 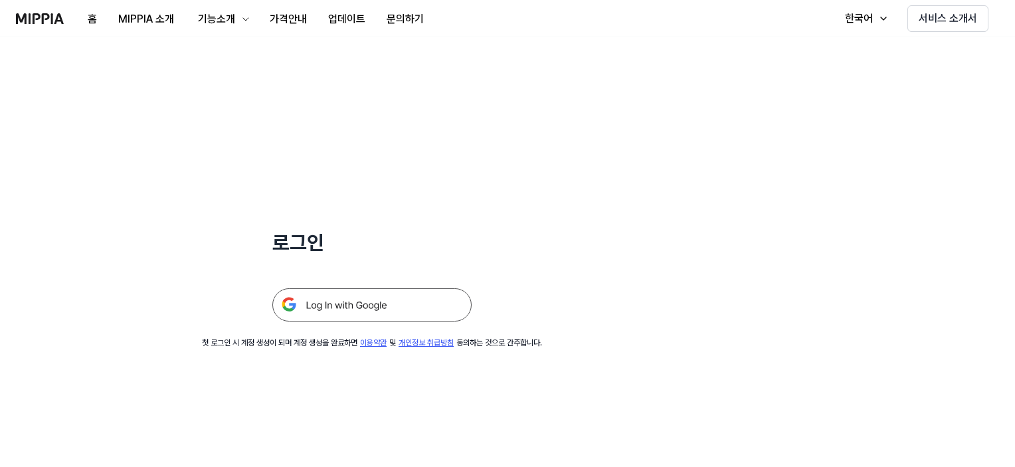 I want to click on button: 홈, so click(x=92, y=19).